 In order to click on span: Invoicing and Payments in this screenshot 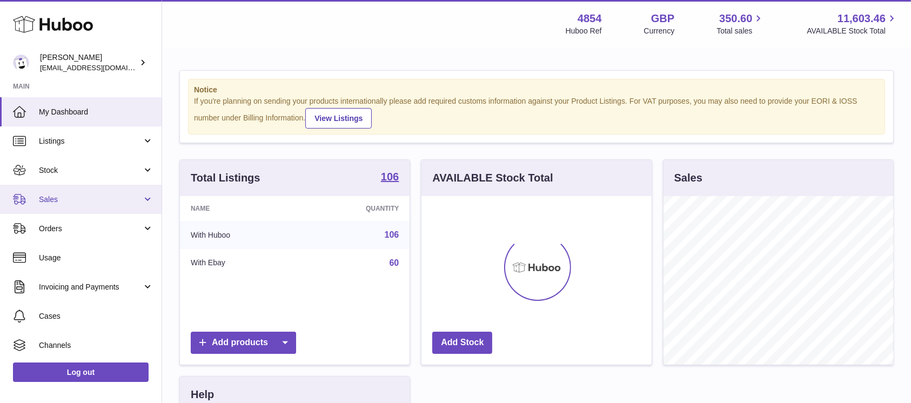, I will do `click(90, 287)`.